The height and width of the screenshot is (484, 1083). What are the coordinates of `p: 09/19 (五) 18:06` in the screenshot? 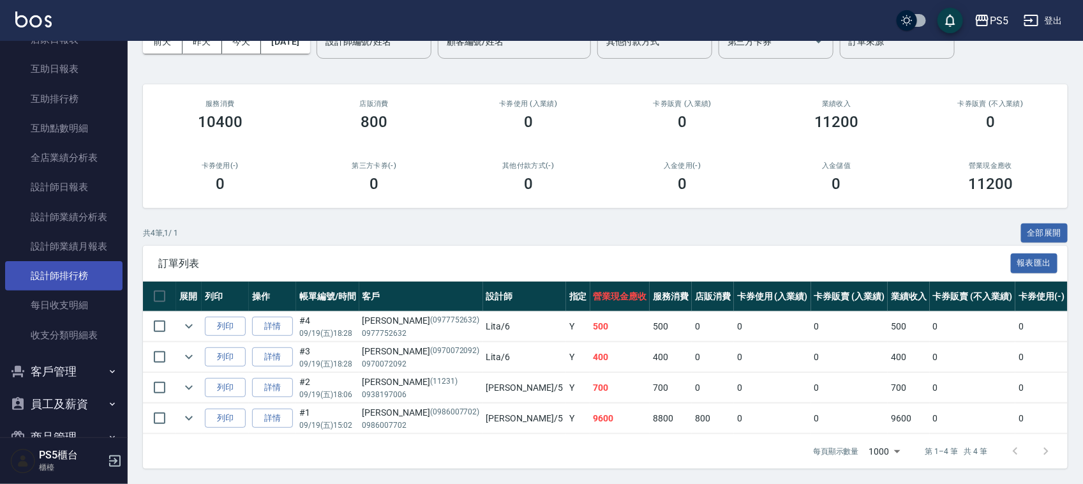 It's located at (327, 395).